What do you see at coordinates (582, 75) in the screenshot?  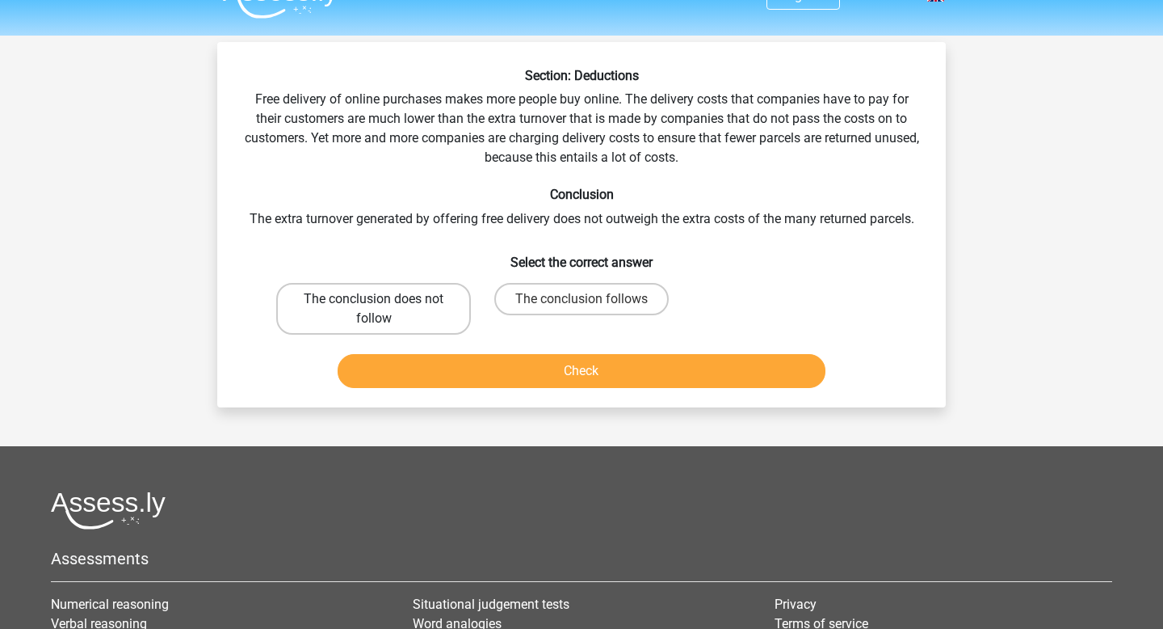 I see `h6: Section: Deductions` at bounding box center [582, 75].